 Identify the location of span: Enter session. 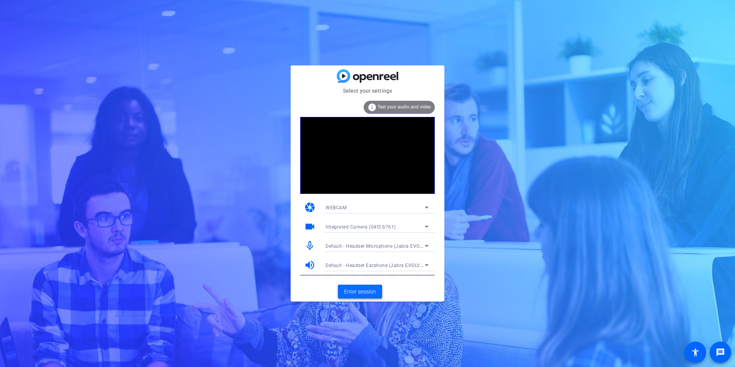
(360, 291).